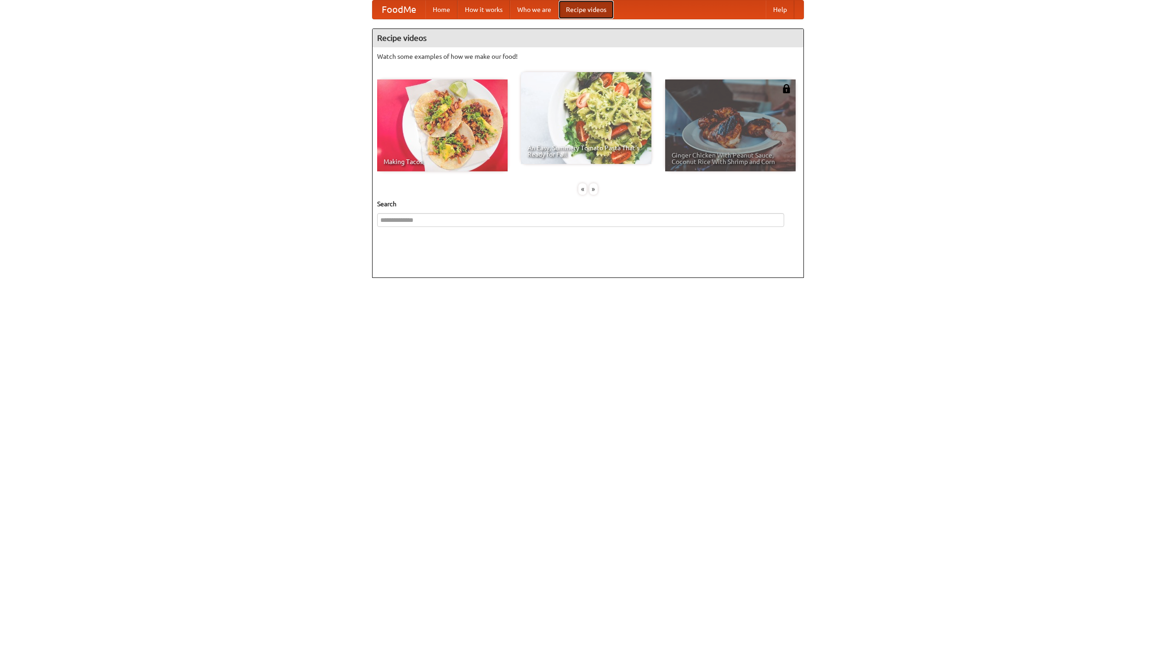  What do you see at coordinates (586, 118) in the screenshot?
I see `a: An Easy, Summery Tomato Pasta That's Ready for Fall` at bounding box center [586, 118].